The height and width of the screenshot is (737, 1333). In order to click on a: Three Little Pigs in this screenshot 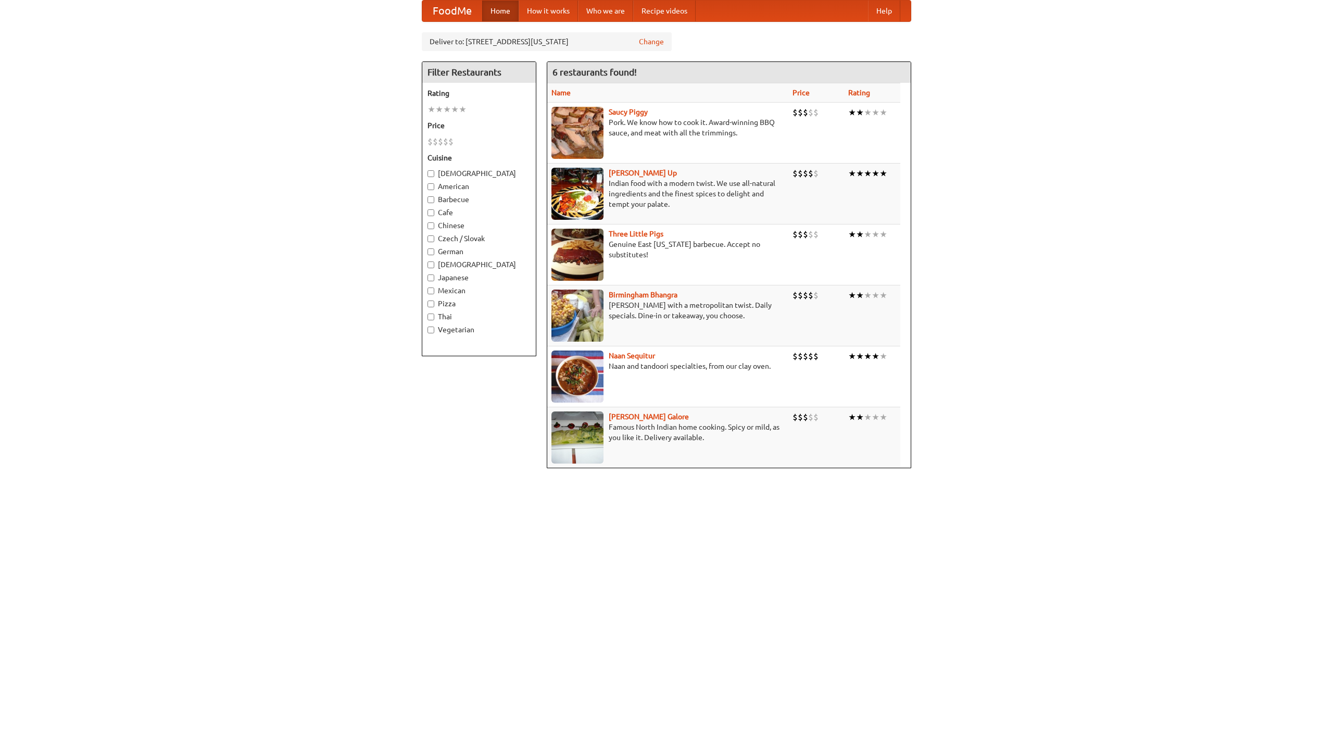, I will do `click(636, 234)`.